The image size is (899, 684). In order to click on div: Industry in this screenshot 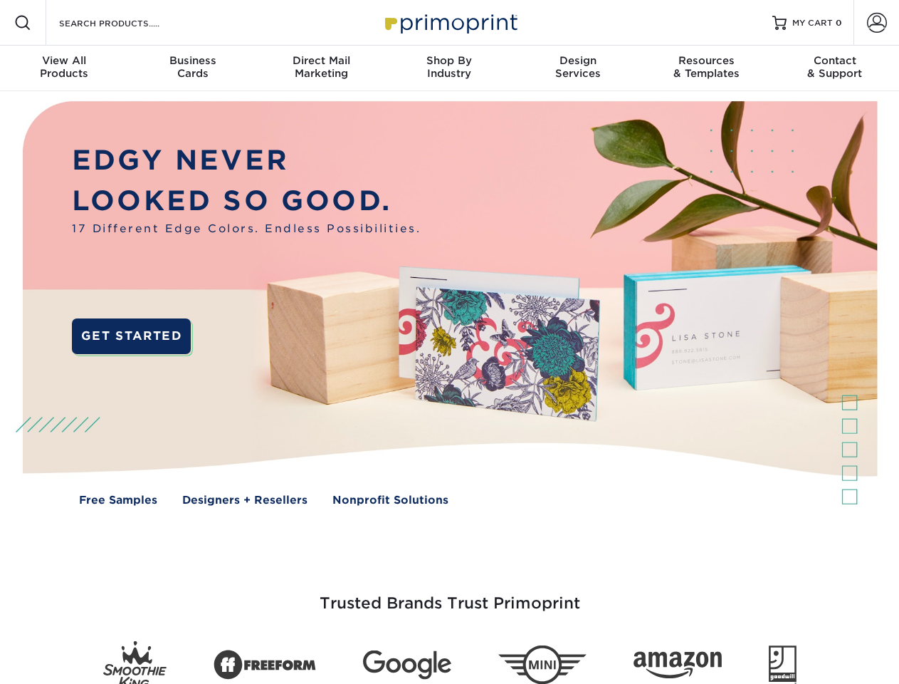, I will do `click(449, 67)`.